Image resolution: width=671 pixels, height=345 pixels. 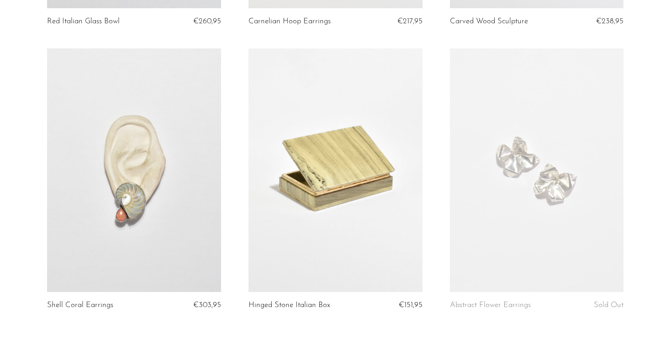 I want to click on a: Red Italian Glass Bowl, so click(x=83, y=21).